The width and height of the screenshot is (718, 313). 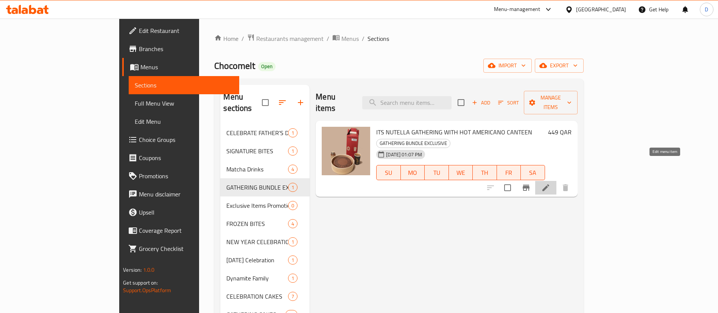 What do you see at coordinates (257, 205) in the screenshot?
I see `div: Exclusive Items Promotion` at bounding box center [257, 205].